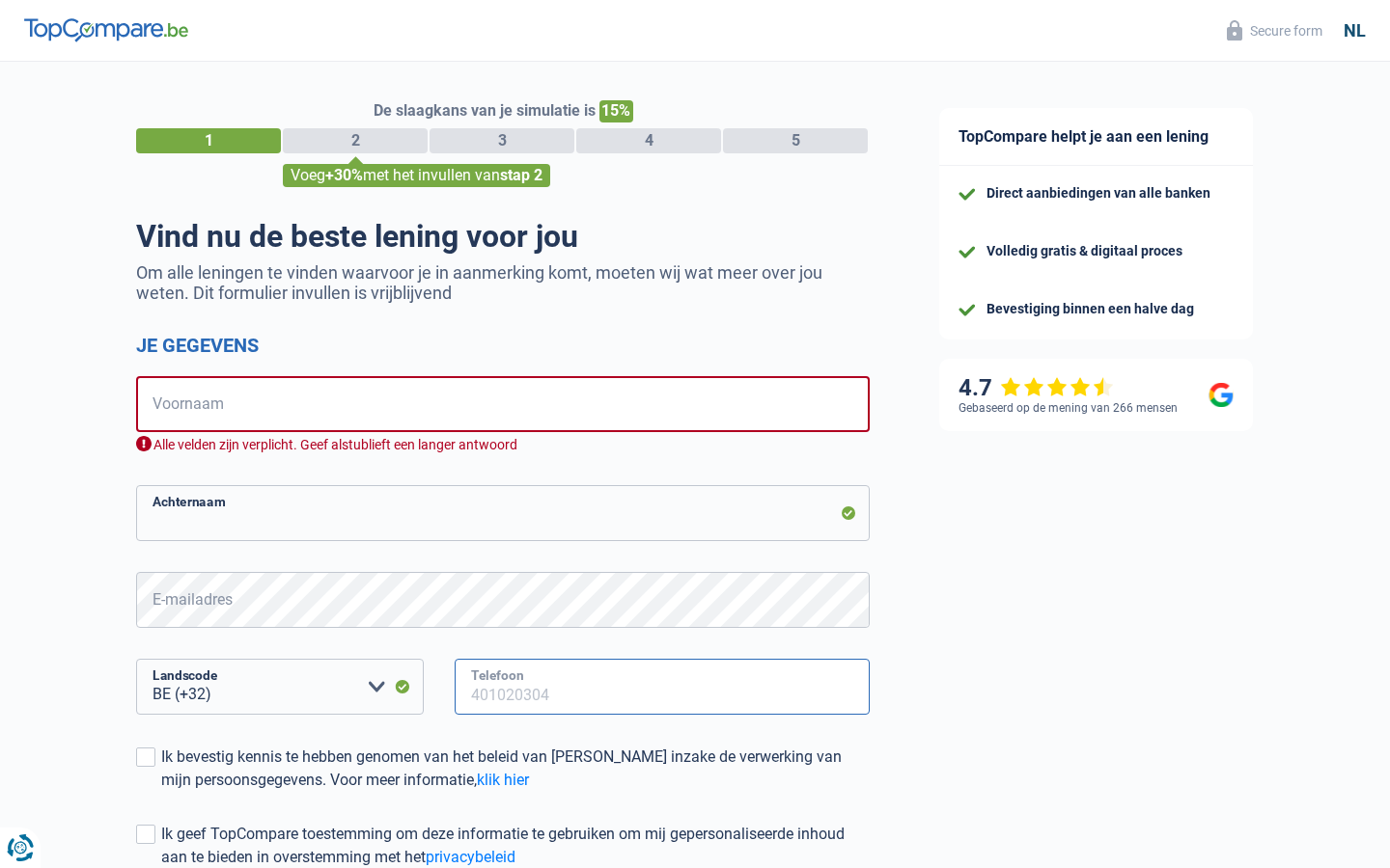  What do you see at coordinates (416, 175) in the screenshot?
I see `div: Voeg met het invullen van` at bounding box center [416, 175].